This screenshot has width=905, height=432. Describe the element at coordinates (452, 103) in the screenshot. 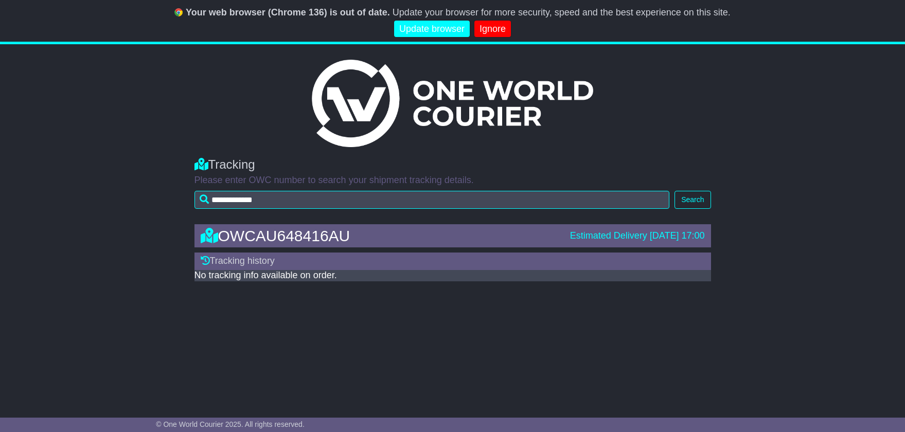

I see `img: Light` at that location.